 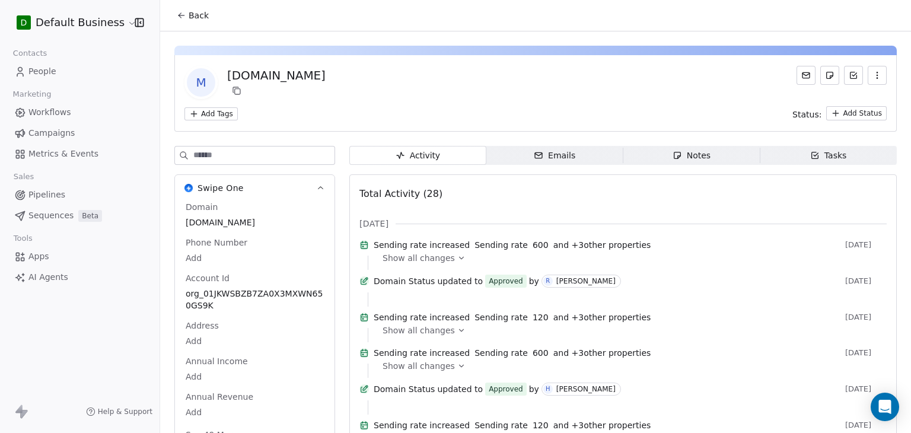 I want to click on span: Account Id, so click(x=208, y=278).